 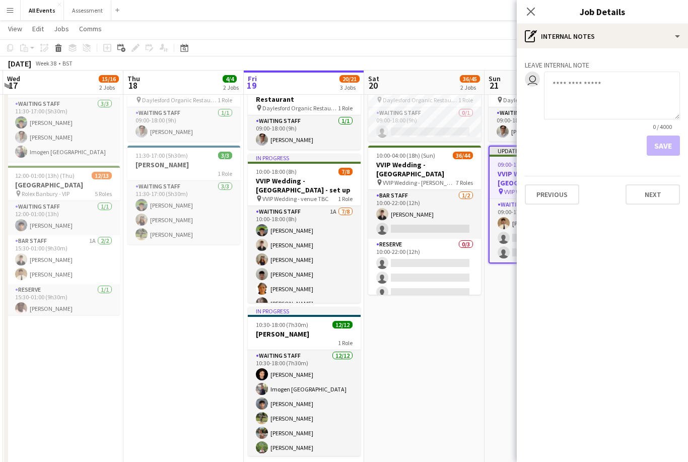 What do you see at coordinates (374, 79) in the screenshot?
I see `span: Sat` at bounding box center [374, 79].